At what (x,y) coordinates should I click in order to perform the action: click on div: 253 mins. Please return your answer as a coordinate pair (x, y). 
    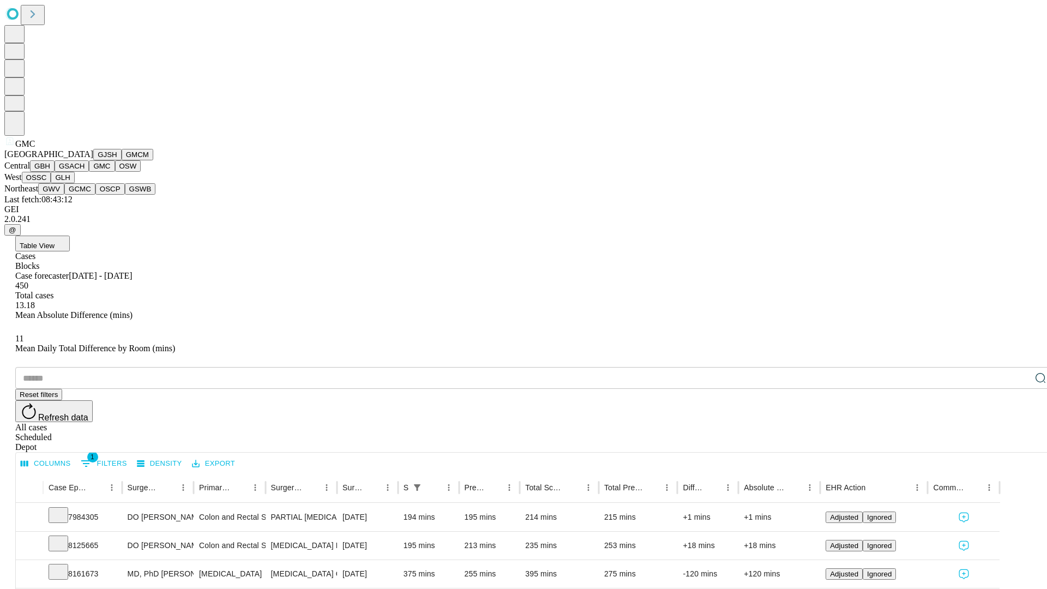
    Looking at the image, I should click on (638, 545).